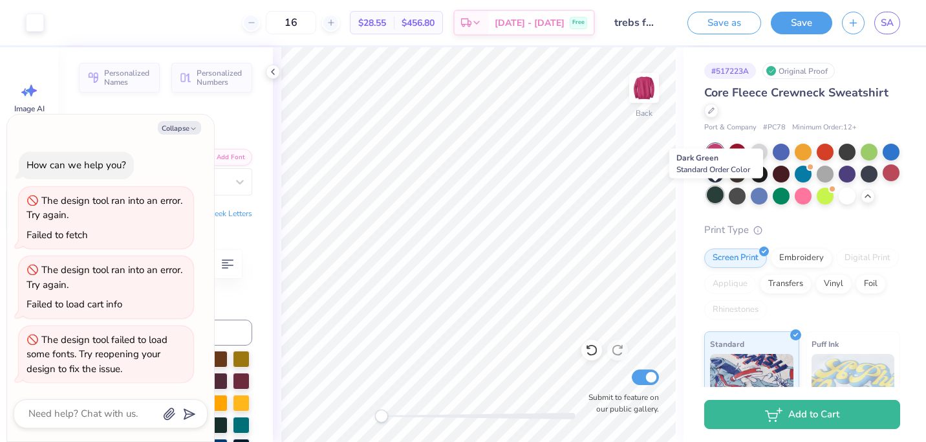 The width and height of the screenshot is (926, 442). Describe the element at coordinates (730, 70) in the screenshot. I see `div: # 517223A` at that location.